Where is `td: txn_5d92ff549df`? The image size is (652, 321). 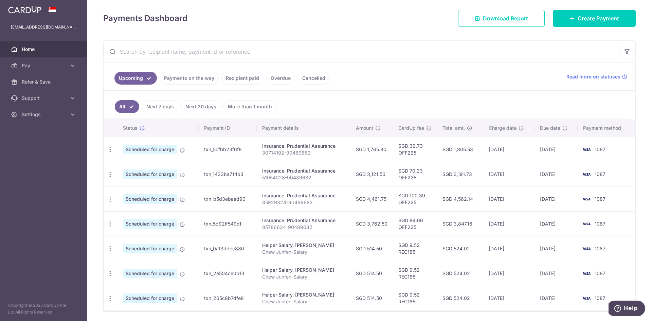
td: txn_5d92ff549df is located at coordinates (227, 223).